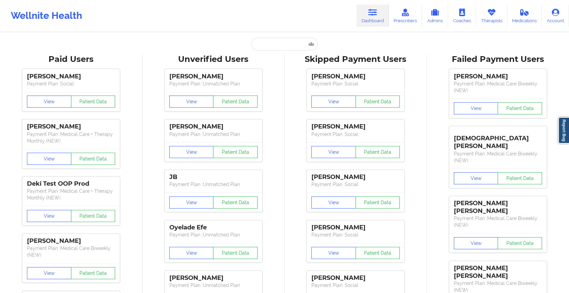 Image resolution: width=569 pixels, height=293 pixels. Describe the element at coordinates (492, 16) in the screenshot. I see `a: Therapists` at that location.